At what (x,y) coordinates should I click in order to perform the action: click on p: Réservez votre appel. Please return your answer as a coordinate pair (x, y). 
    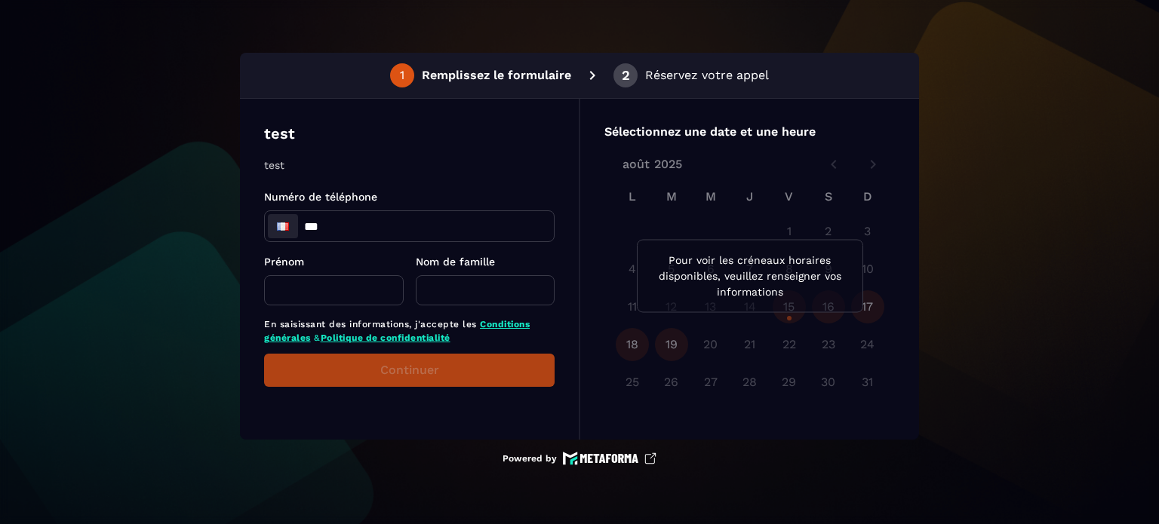
    Looking at the image, I should click on (707, 75).